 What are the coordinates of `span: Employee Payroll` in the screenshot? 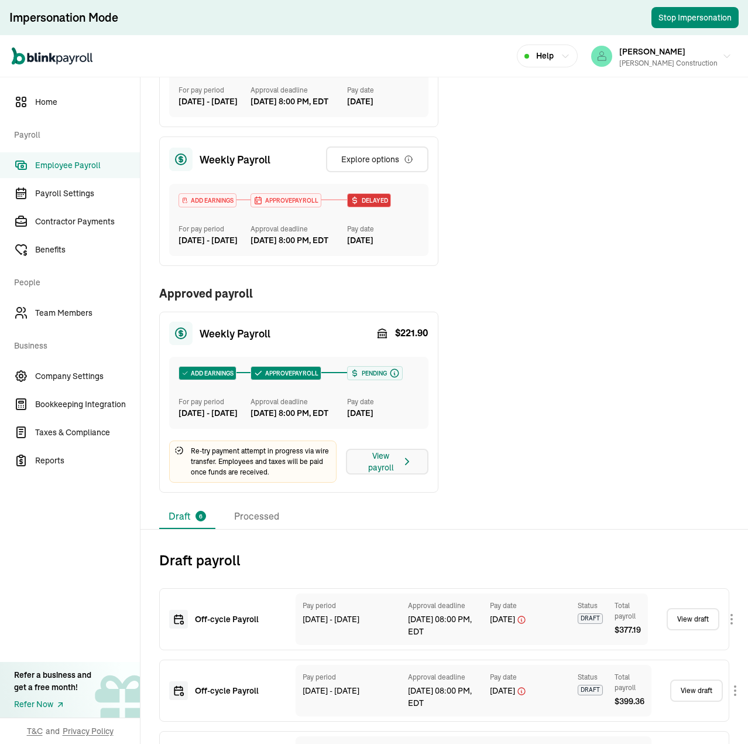 It's located at (87, 165).